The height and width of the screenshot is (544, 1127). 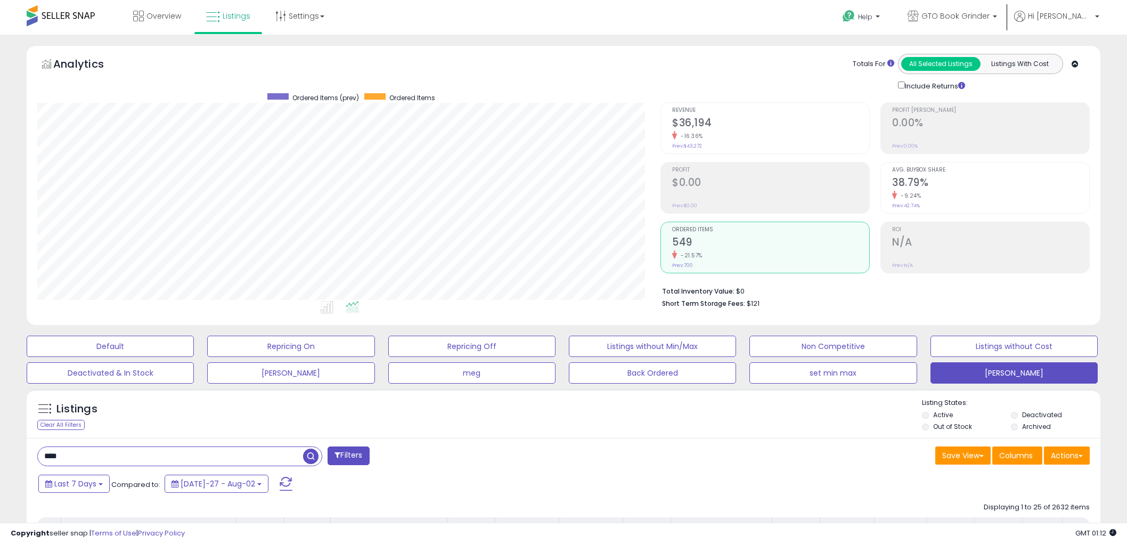 What do you see at coordinates (872, 290) in the screenshot?
I see `li: $0` at bounding box center [872, 290].